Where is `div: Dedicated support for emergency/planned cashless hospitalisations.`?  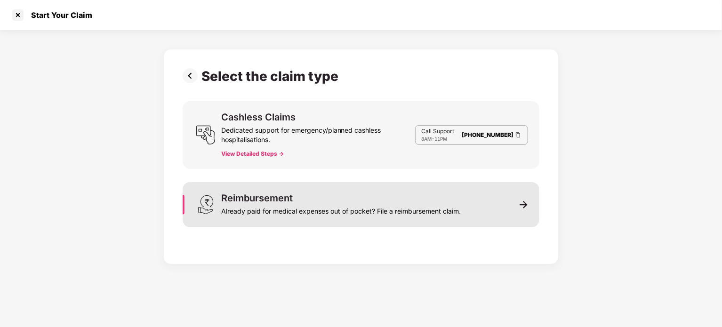 div: Dedicated support for emergency/planned cashless hospitalisations. is located at coordinates (318, 133).